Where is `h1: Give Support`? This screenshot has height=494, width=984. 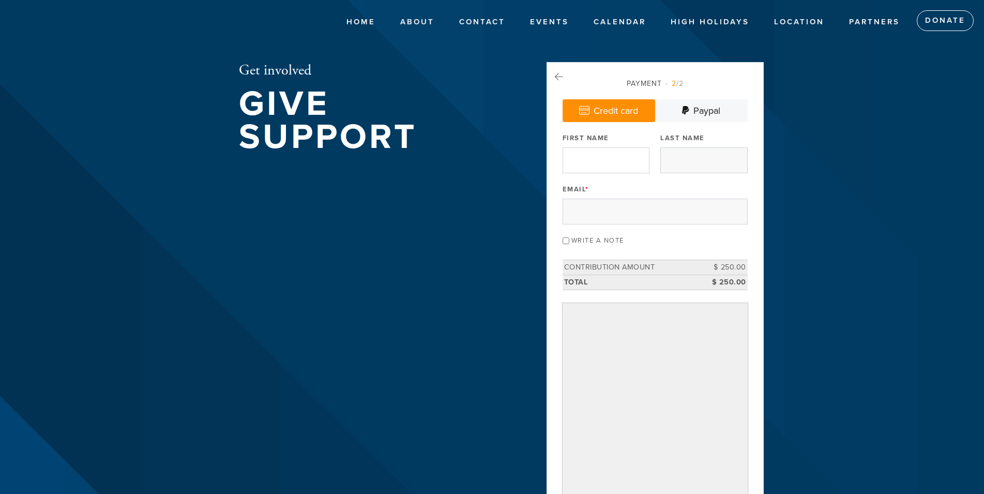 h1: Give Support is located at coordinates (376, 121).